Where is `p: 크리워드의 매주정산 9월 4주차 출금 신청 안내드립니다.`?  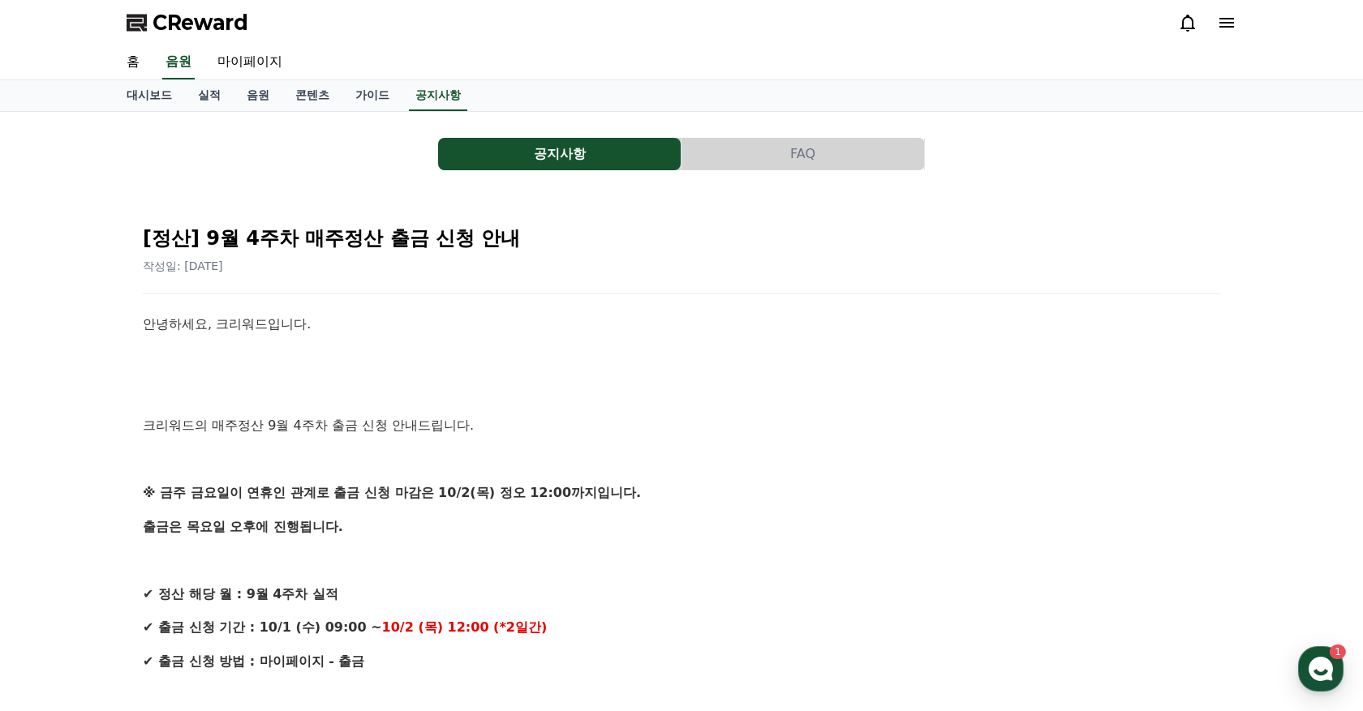
p: 크리워드의 매주정산 9월 4주차 출금 신청 안내드립니다. is located at coordinates (681, 426).